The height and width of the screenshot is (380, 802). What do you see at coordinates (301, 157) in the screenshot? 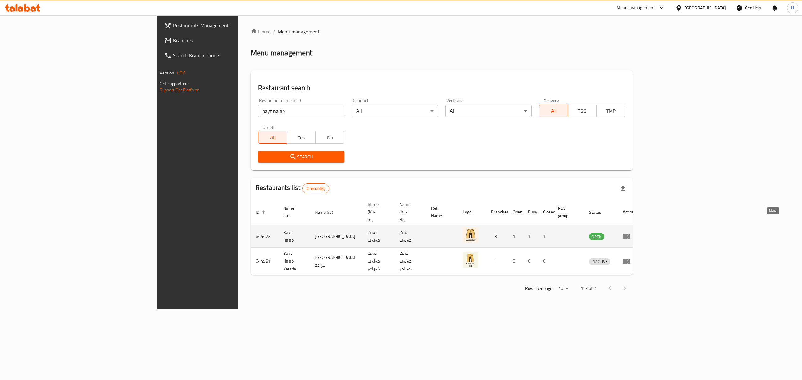
I see `button: Search` at bounding box center [301, 157].